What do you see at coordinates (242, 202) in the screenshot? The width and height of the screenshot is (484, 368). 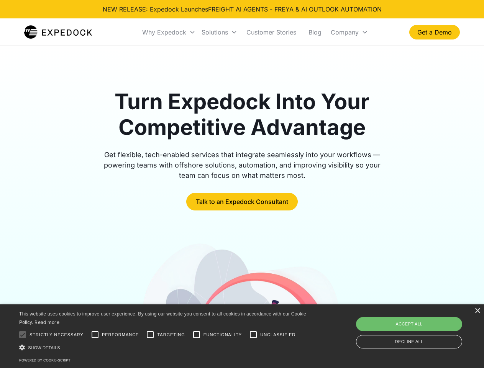 I see `a: Talk to an Expedock Consultant` at bounding box center [242, 202].